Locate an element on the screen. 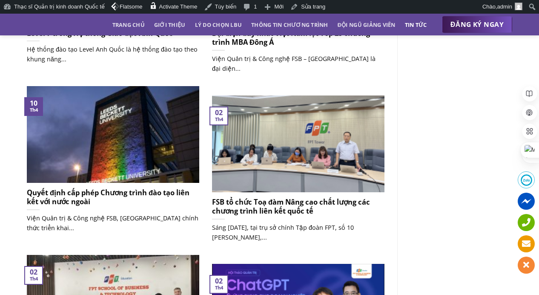 This screenshot has width=539, height=295. a: Lý do chọn LBU is located at coordinates (218, 25).